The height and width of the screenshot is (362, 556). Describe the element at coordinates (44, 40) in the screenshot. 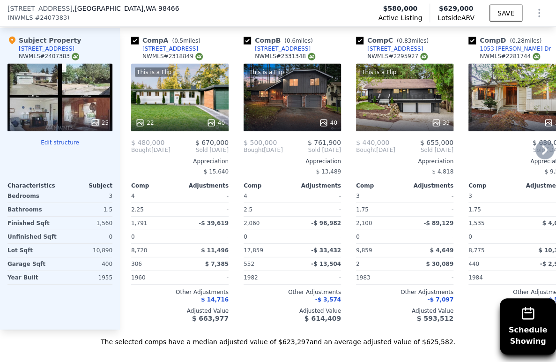

I see `div: Subject Property` at that location.